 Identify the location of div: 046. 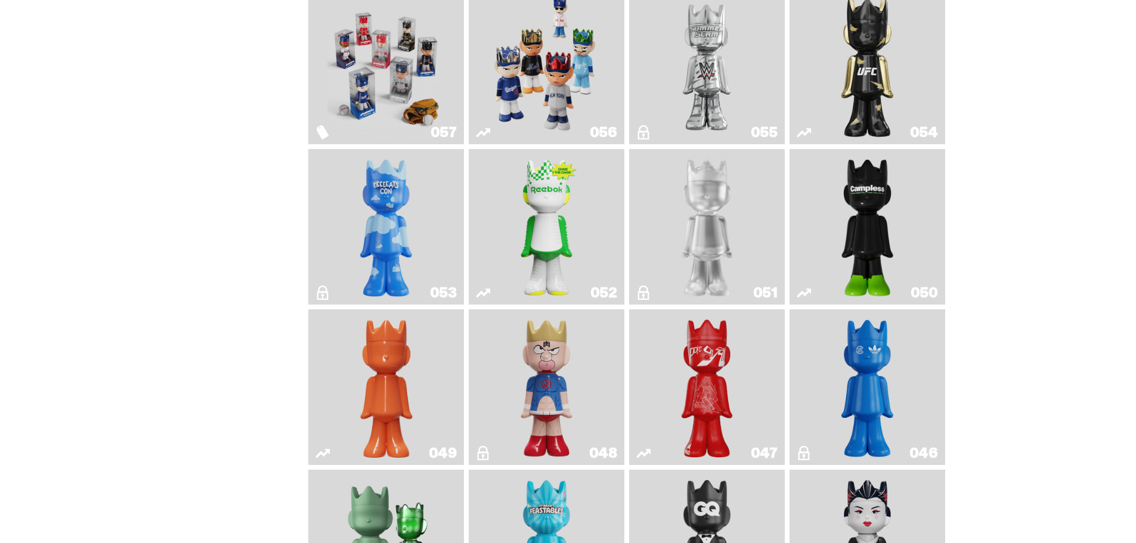
(923, 453).